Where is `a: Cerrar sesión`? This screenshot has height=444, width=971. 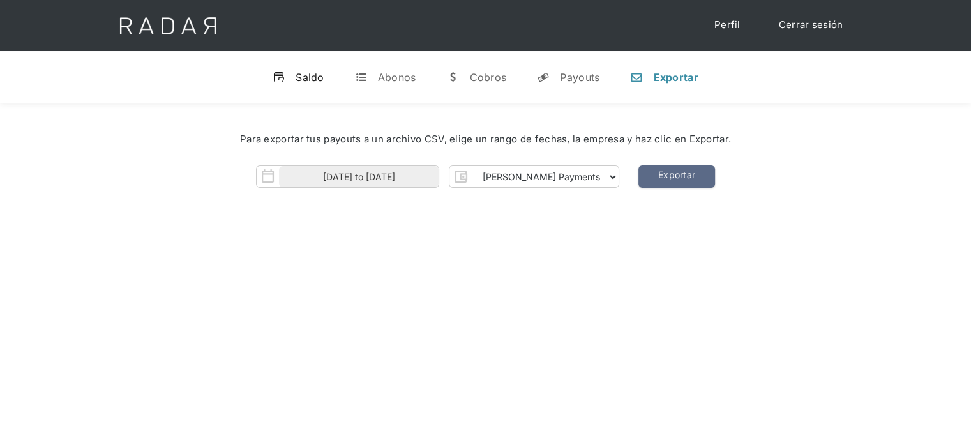 a: Cerrar sesión is located at coordinates (811, 25).